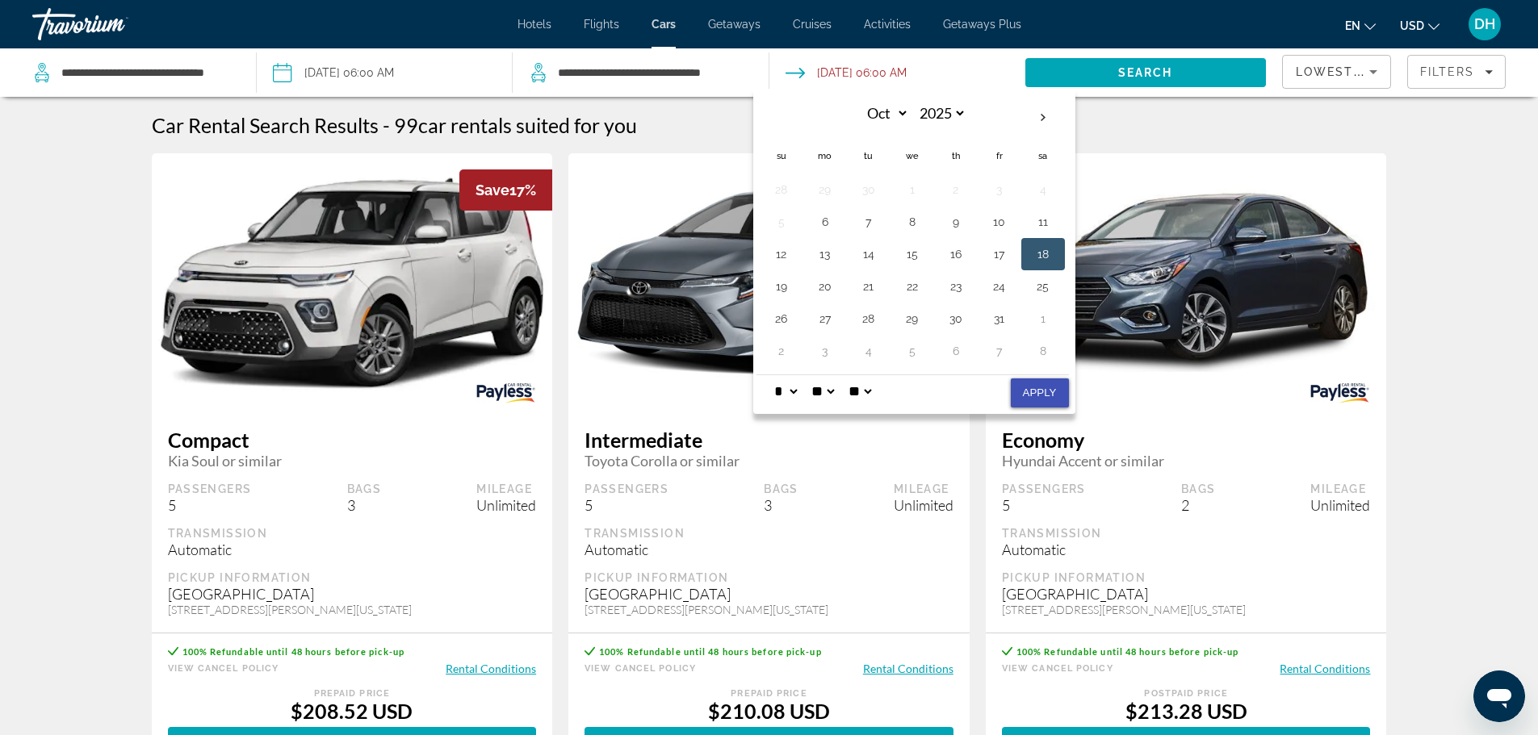 The height and width of the screenshot is (735, 1538). What do you see at coordinates (601, 24) in the screenshot?
I see `a: Flights` at bounding box center [601, 24].